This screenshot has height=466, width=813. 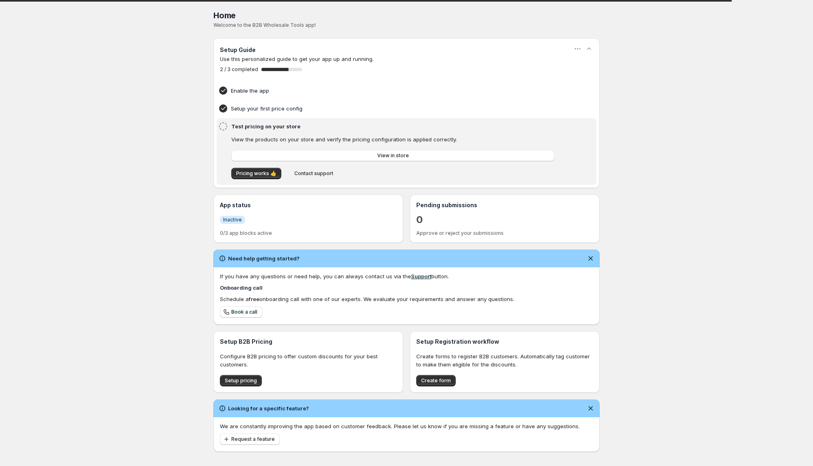 I want to click on a: InfoInactive, so click(x=233, y=220).